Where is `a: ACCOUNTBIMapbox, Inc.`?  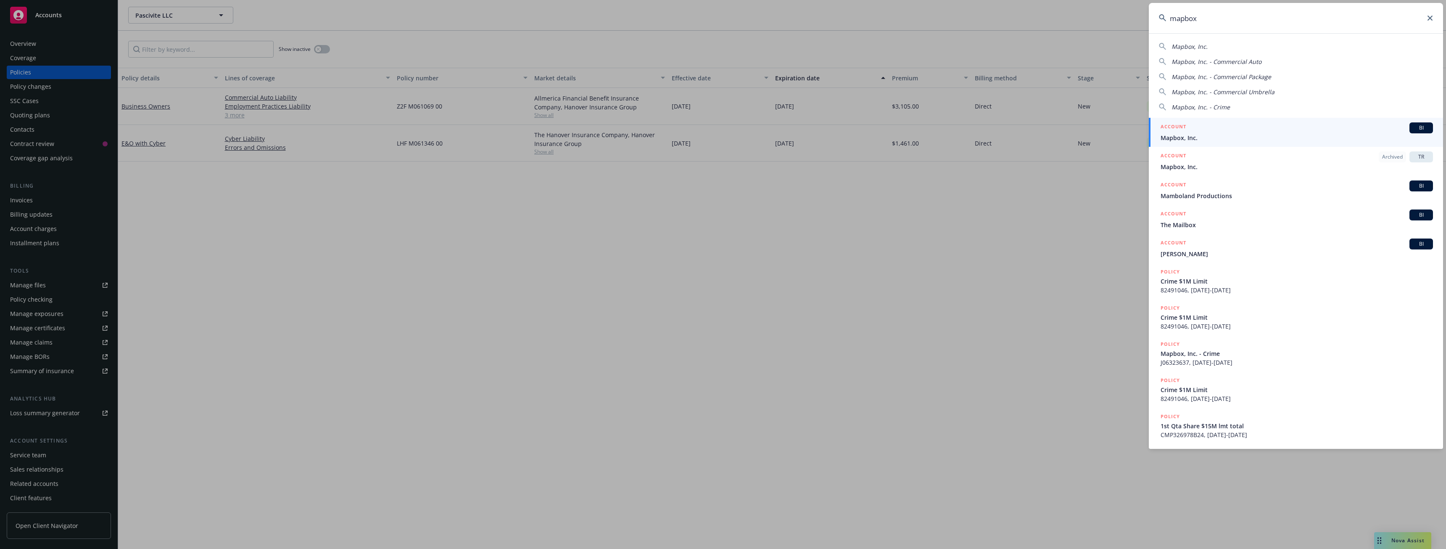
a: ACCOUNTBIMapbox, Inc. is located at coordinates (1296, 132).